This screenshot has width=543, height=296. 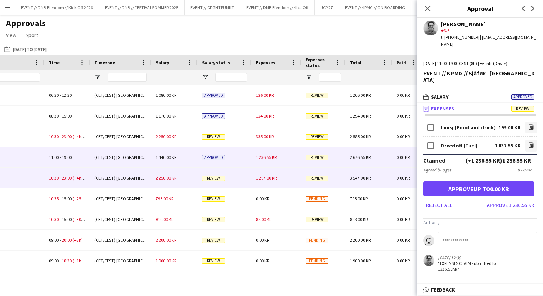 I want to click on span: Expenses, so click(x=442, y=109).